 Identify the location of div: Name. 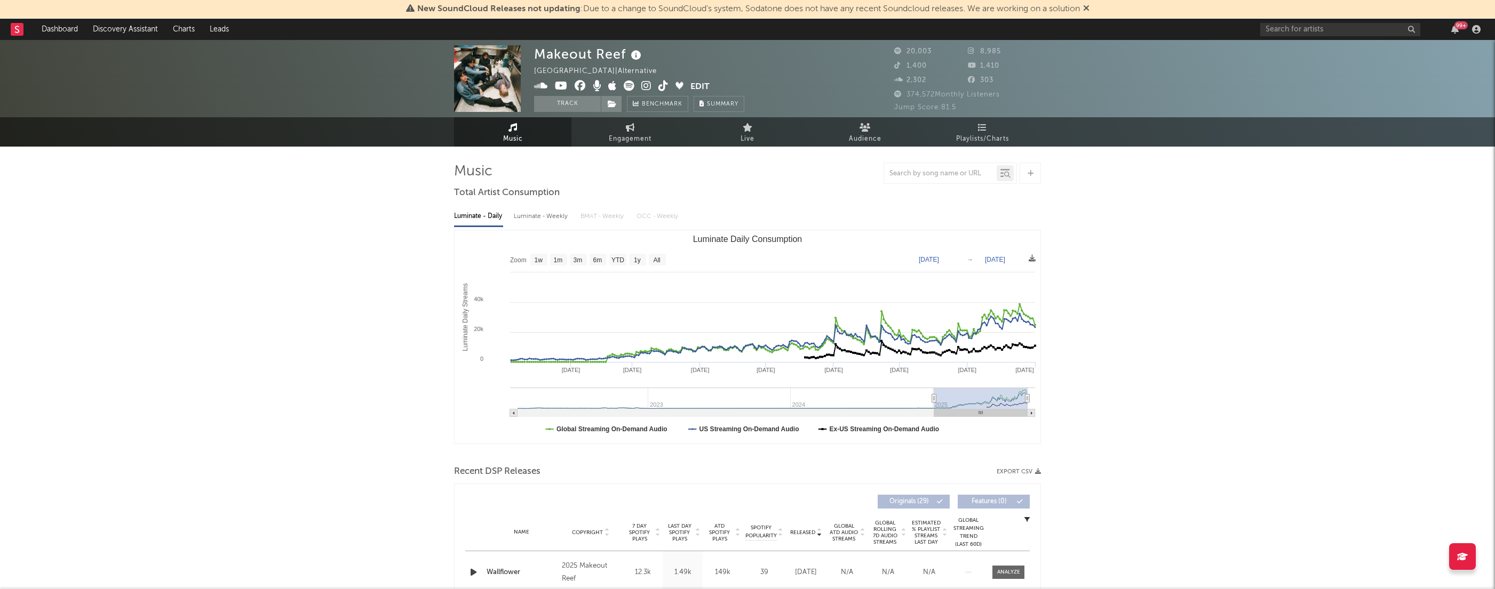
(521, 532).